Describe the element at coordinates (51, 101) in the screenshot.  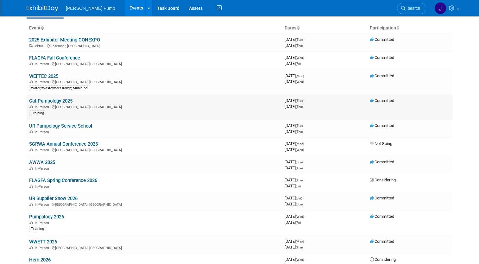
I see `a: Cat Pumpology 2025` at that location.